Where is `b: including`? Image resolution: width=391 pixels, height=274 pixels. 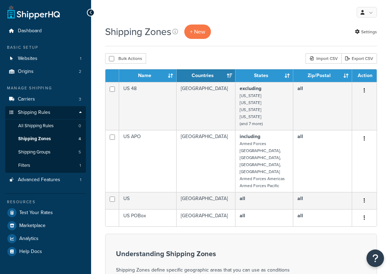
b: including is located at coordinates (250, 136).